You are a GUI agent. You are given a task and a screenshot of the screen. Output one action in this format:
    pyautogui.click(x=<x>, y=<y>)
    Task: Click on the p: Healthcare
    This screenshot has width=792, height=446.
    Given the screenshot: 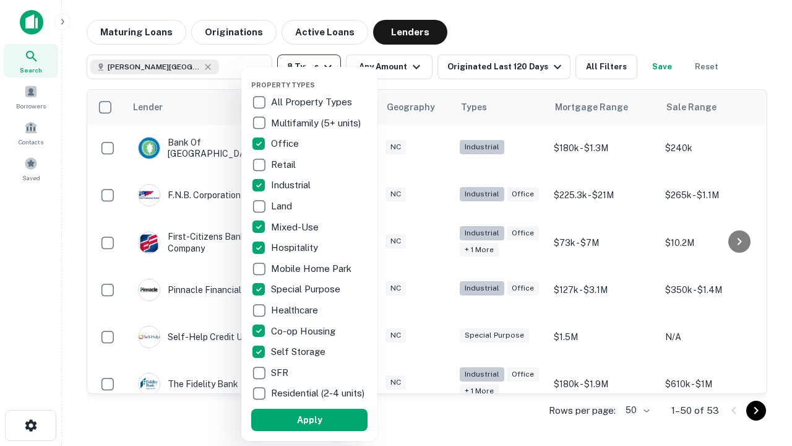 What is the action you would take?
    pyautogui.click(x=296, y=310)
    